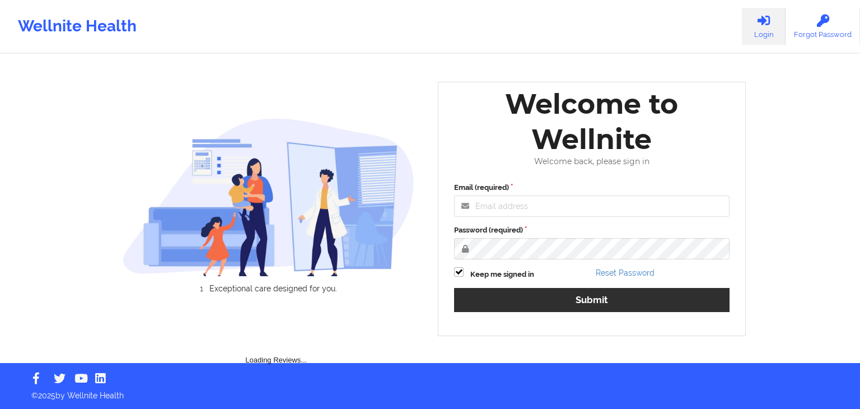  What do you see at coordinates (592, 188) in the screenshot?
I see `label: Email (required)` at bounding box center [592, 188].